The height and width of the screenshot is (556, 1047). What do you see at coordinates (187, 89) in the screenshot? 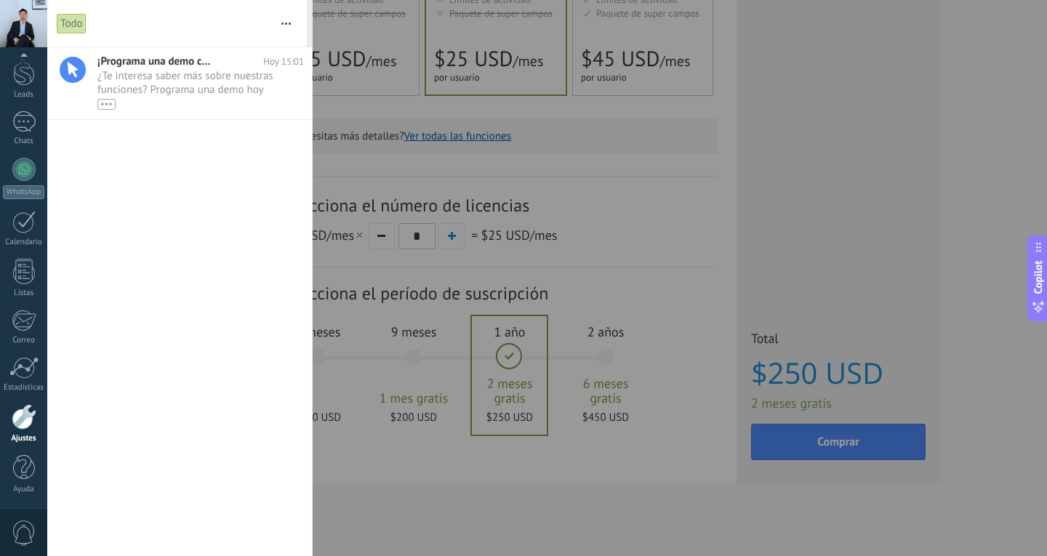
I see `span: ¿Te interesa saber más sobre nuestras funciones? Programa una demo hoy mismo!` at bounding box center [187, 89].